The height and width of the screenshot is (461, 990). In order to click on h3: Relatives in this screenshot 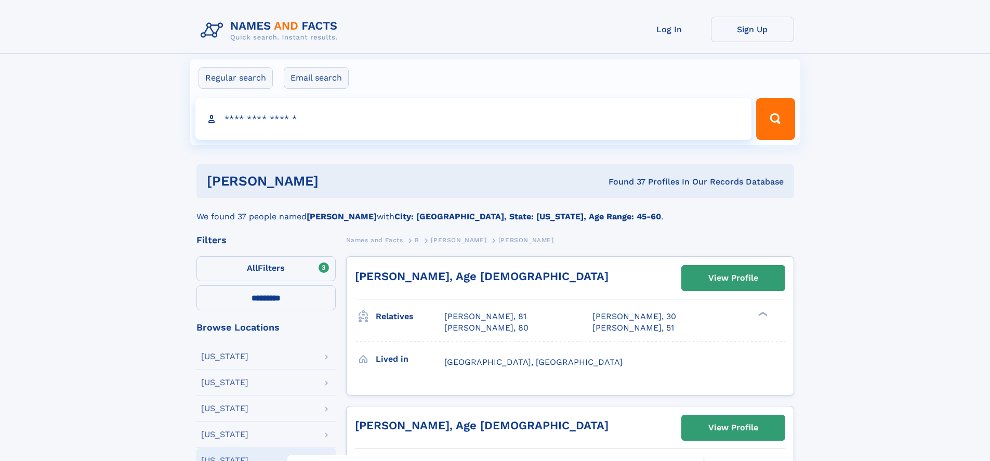, I will do `click(410, 317)`.